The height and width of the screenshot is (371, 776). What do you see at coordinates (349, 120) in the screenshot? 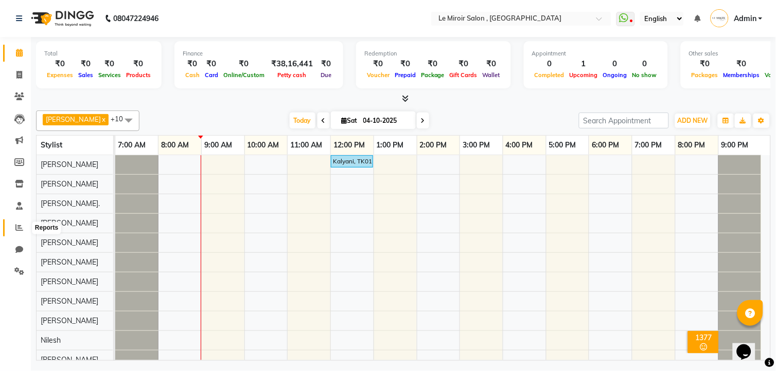
I see `span: Sat` at bounding box center [349, 120].